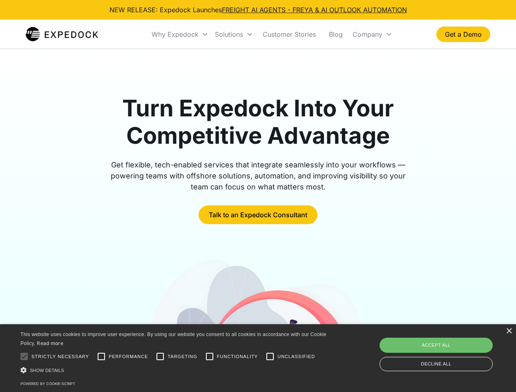 The image size is (516, 392). Describe the element at coordinates (237, 356) in the screenshot. I see `span: Functionality` at that location.